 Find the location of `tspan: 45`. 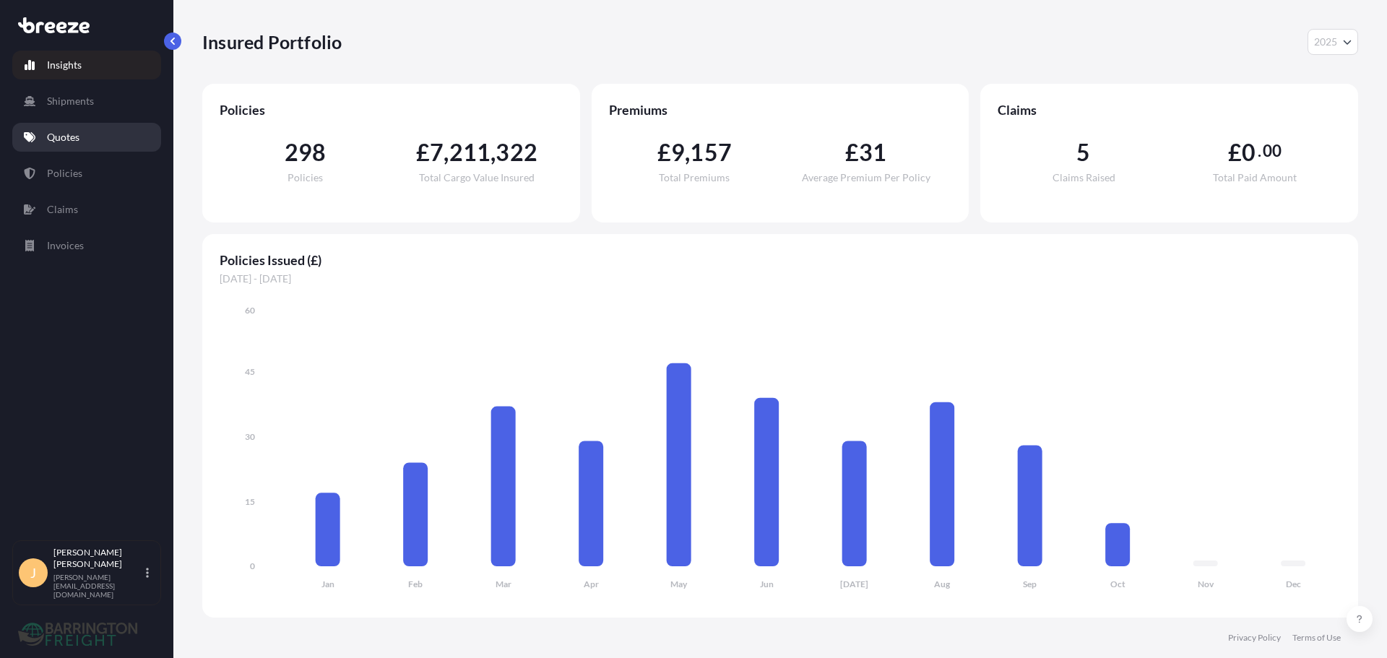

tspan: 45 is located at coordinates (250, 371).